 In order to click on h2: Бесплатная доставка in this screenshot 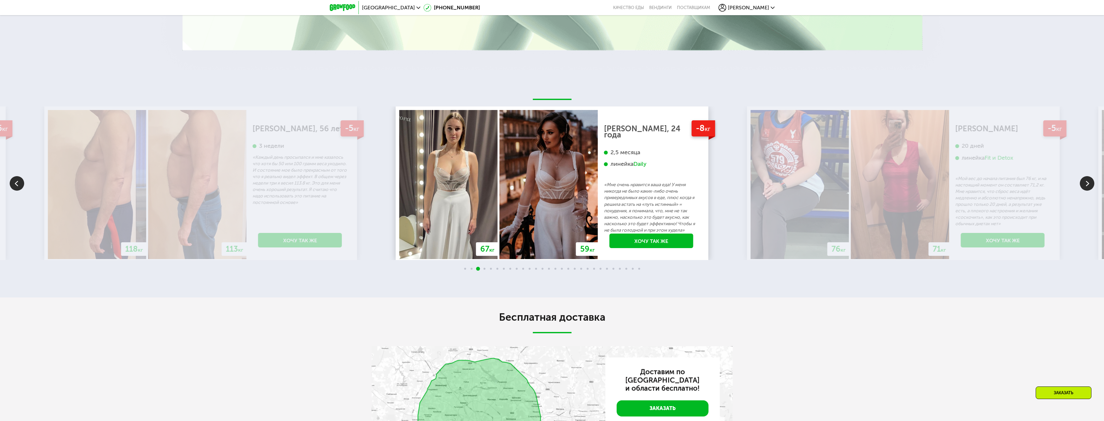, I will do `click(552, 317)`.